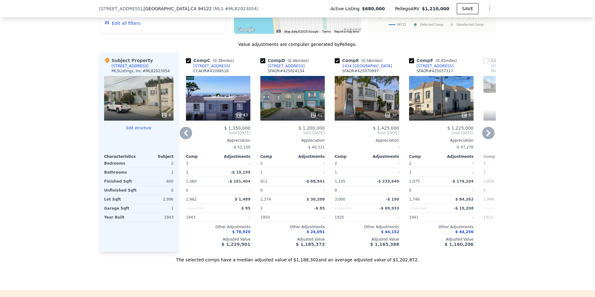 The height and width of the screenshot is (297, 595). Describe the element at coordinates (316, 199) in the screenshot. I see `span: $ 30,208` at that location.